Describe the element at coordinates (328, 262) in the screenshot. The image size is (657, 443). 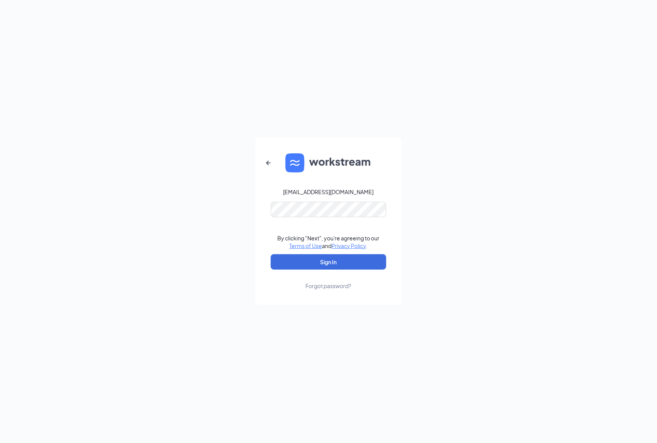
I see `button: Sign In` at that location.